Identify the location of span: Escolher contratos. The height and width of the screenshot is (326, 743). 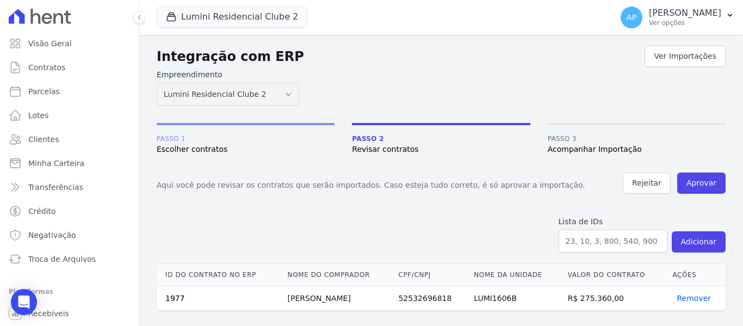
(245, 149).